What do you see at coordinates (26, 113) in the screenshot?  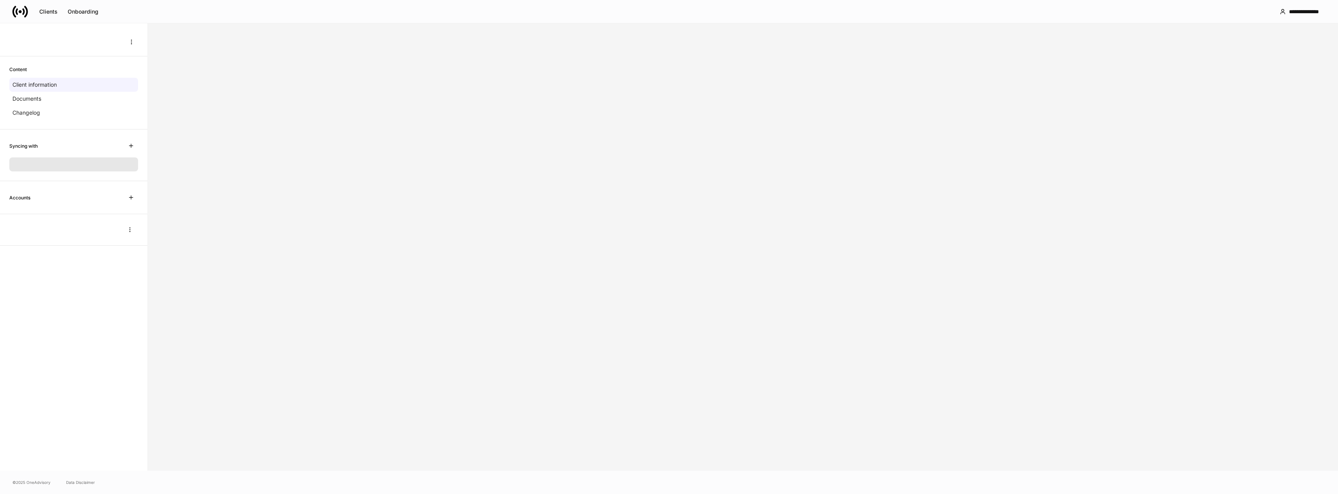 I see `p: Changelog` at bounding box center [26, 113].